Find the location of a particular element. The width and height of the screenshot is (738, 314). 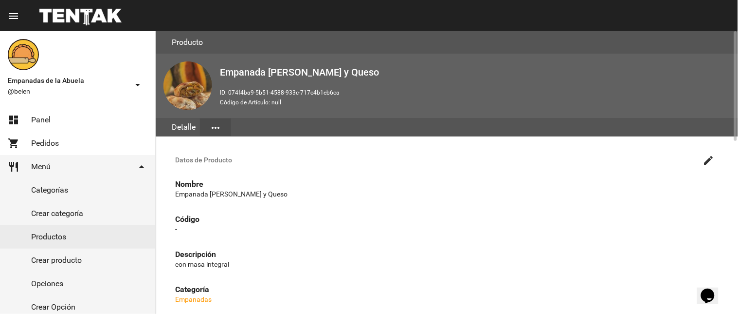

mat-icon: menu is located at coordinates (14, 16).